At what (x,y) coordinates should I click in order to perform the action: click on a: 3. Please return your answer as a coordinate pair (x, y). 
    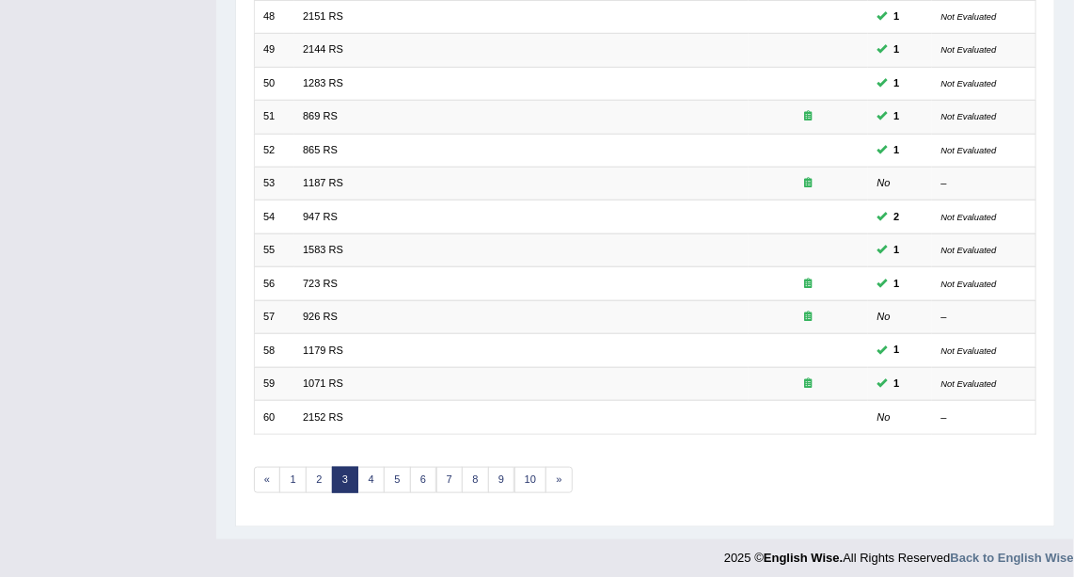
    Looking at the image, I should click on (345, 480).